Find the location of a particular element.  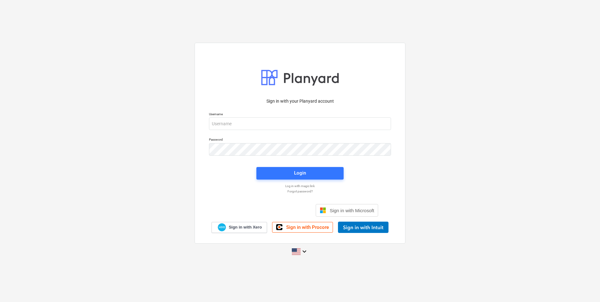

div: Chat Widget is located at coordinates (585, 287).